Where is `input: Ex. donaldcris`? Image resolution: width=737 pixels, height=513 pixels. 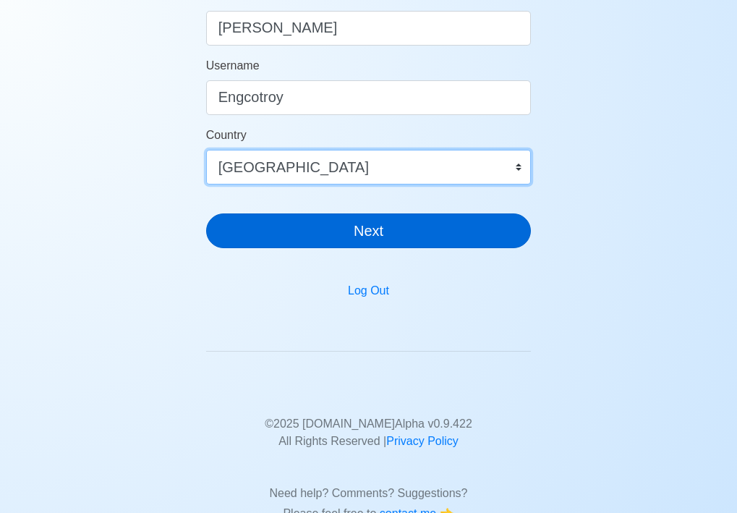 input: Ex. donaldcris is located at coordinates (369, 98).